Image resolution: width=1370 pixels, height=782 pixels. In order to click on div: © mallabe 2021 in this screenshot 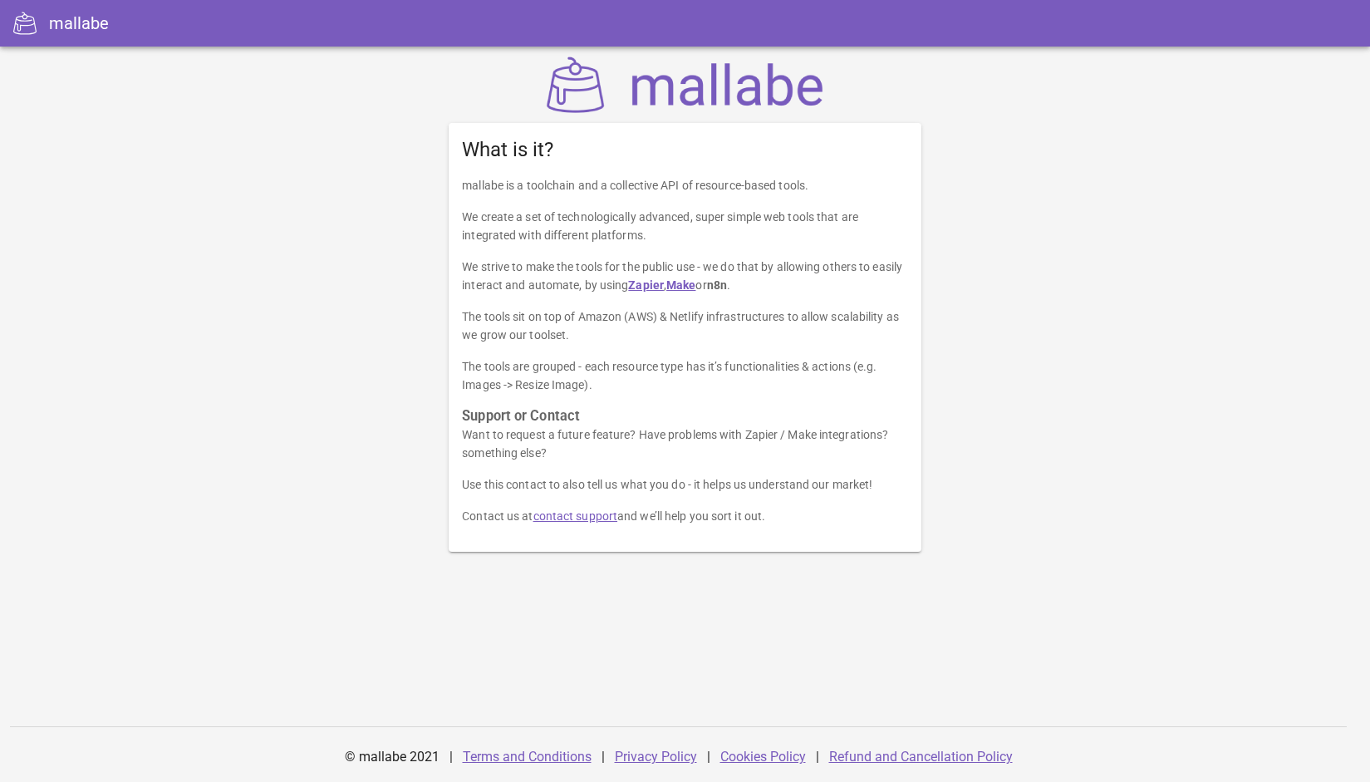, I will do `click(392, 757)`.